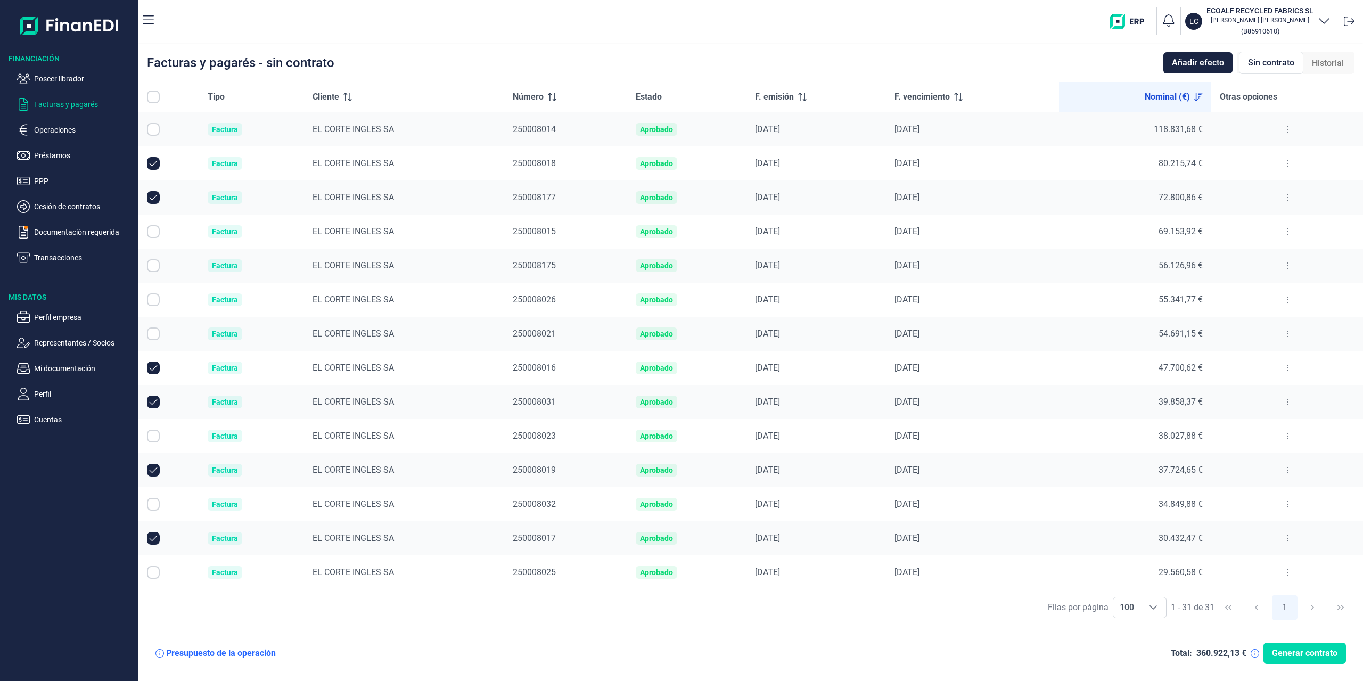 The image size is (1363, 681). I want to click on span: 118.831,68 €, so click(1178, 129).